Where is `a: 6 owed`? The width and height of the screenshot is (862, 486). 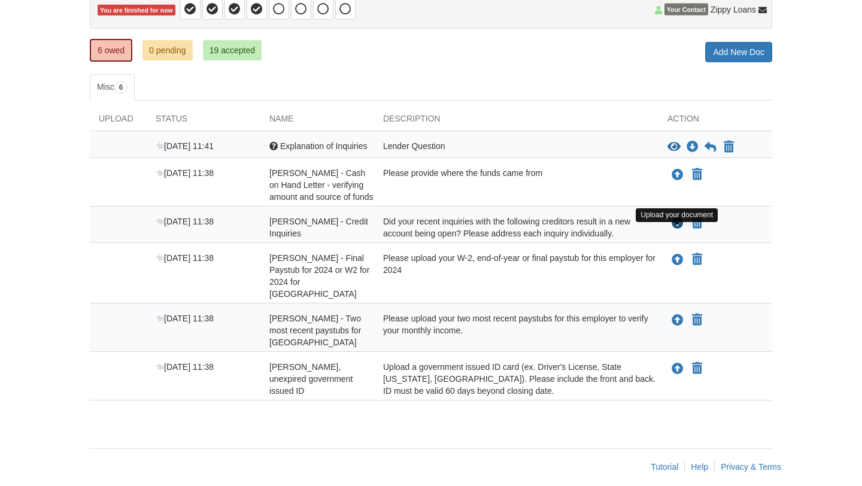
a: 6 owed is located at coordinates (111, 50).